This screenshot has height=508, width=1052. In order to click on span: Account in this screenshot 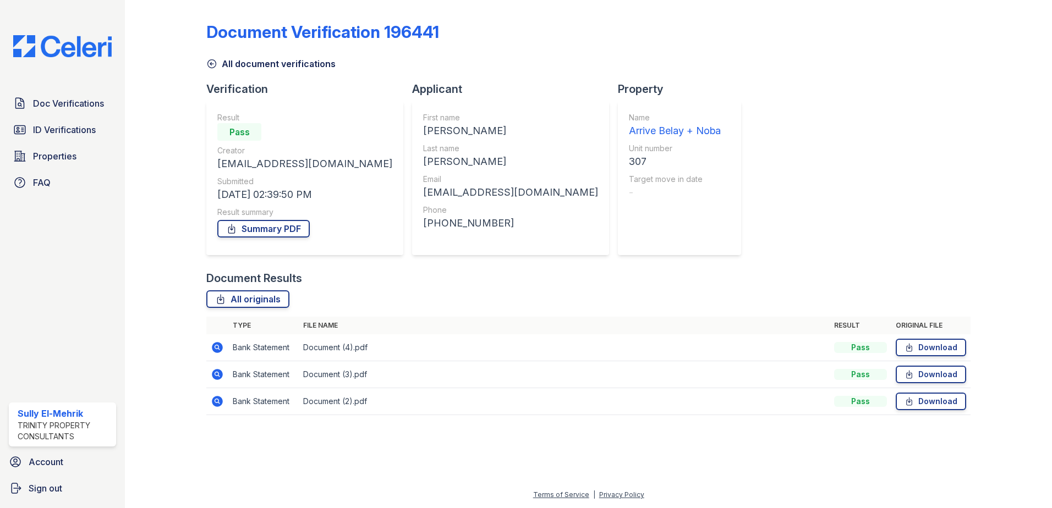, I will do `click(46, 462)`.